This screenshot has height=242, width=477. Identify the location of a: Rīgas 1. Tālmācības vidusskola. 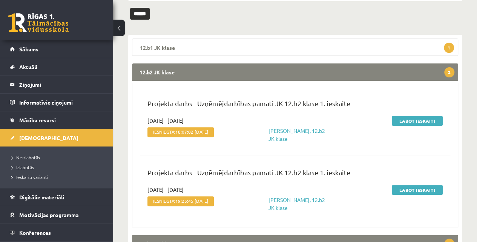
(38, 23).